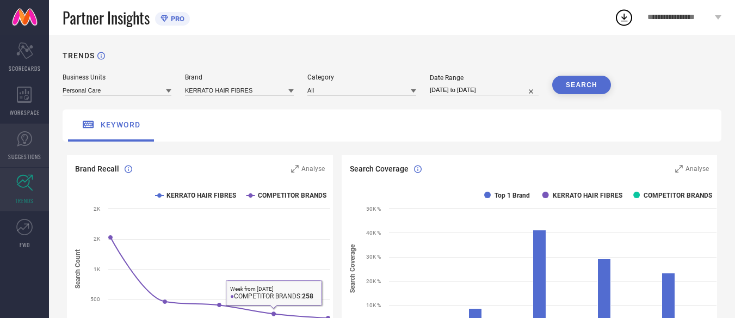 This screenshot has height=318, width=735. Describe the element at coordinates (484, 90) in the screenshot. I see `input: Select date range` at that location.